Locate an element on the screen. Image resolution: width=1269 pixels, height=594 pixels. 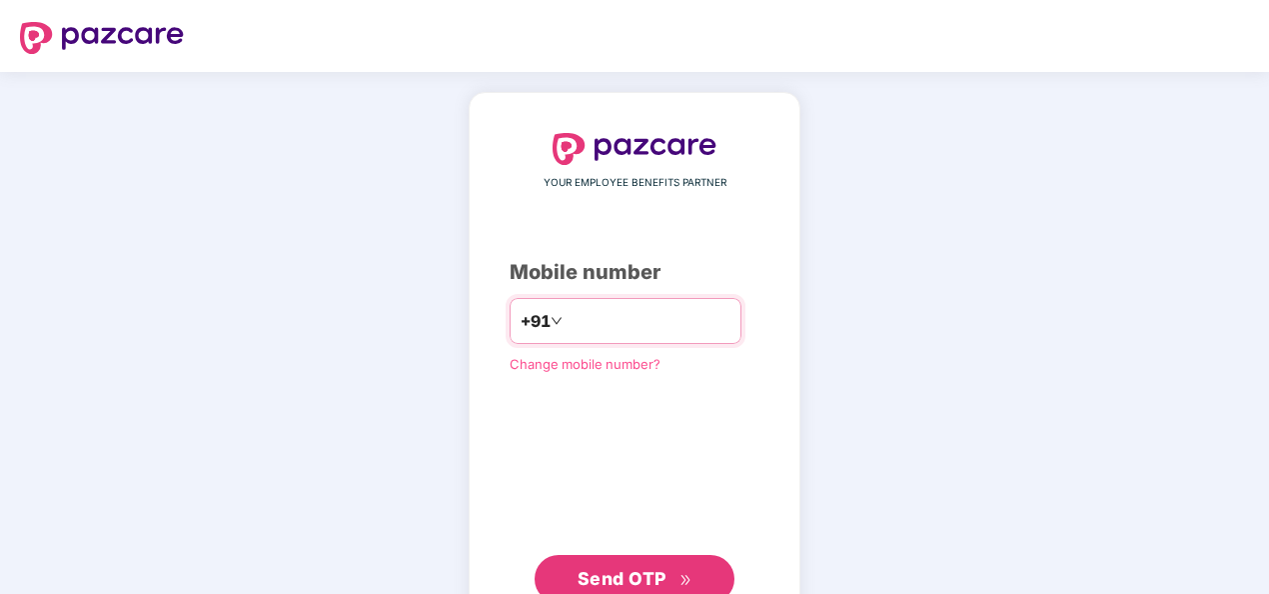
span: down is located at coordinates (557, 321).